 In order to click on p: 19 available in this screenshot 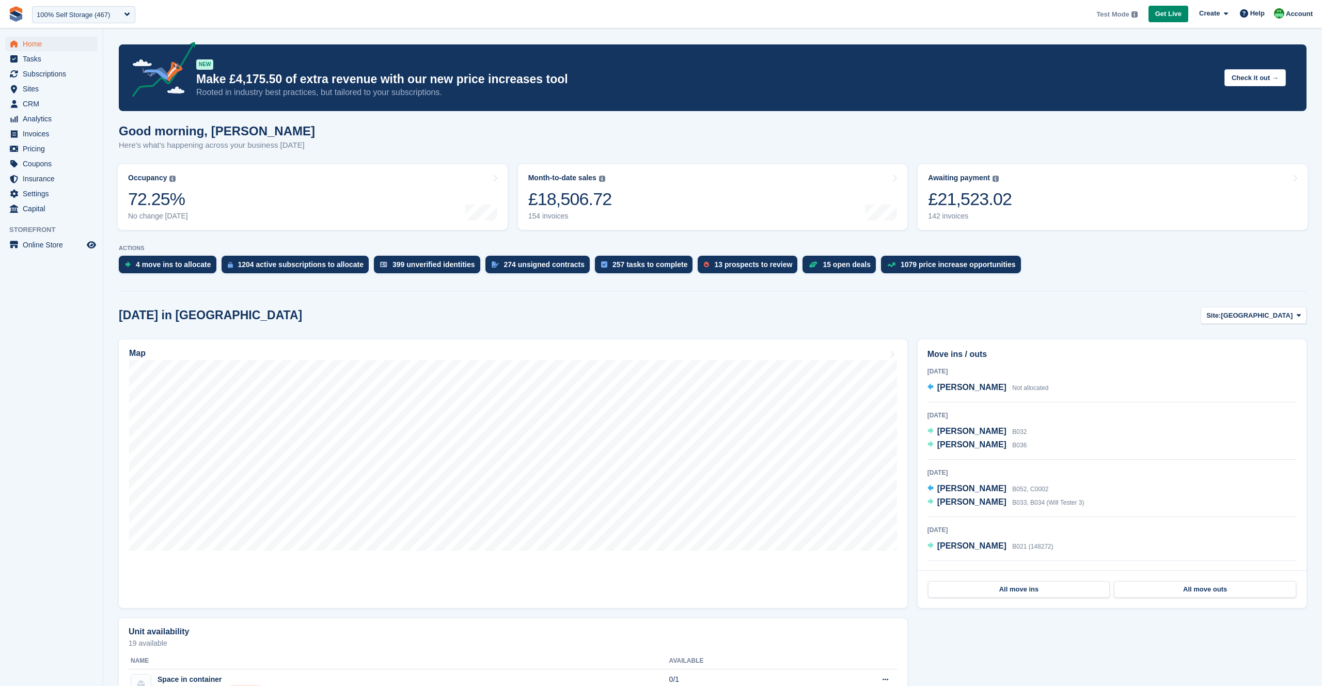, I will do `click(513, 643)`.